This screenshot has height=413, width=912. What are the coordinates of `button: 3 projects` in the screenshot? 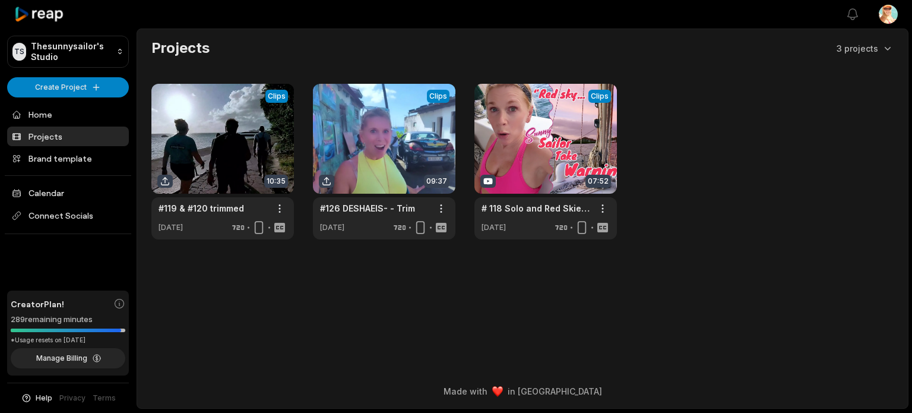 It's located at (866, 48).